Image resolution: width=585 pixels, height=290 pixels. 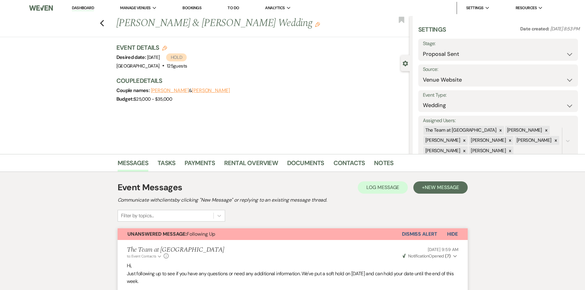 I want to click on button: Unanswered Message:Following Up, so click(x=260, y=234).